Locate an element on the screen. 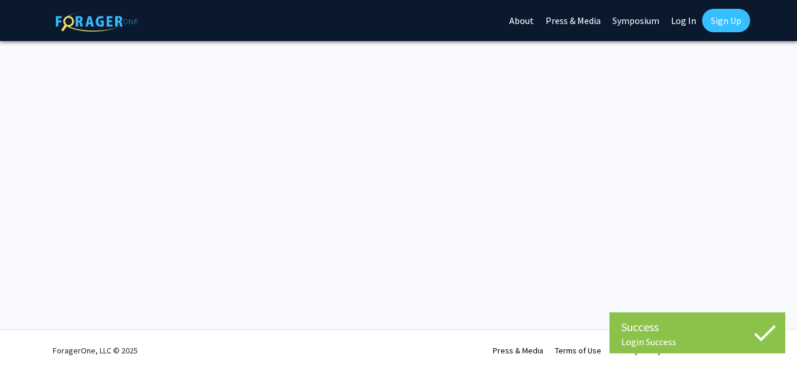  div: ForagerOne, LLC © 2025 is located at coordinates (95, 351).